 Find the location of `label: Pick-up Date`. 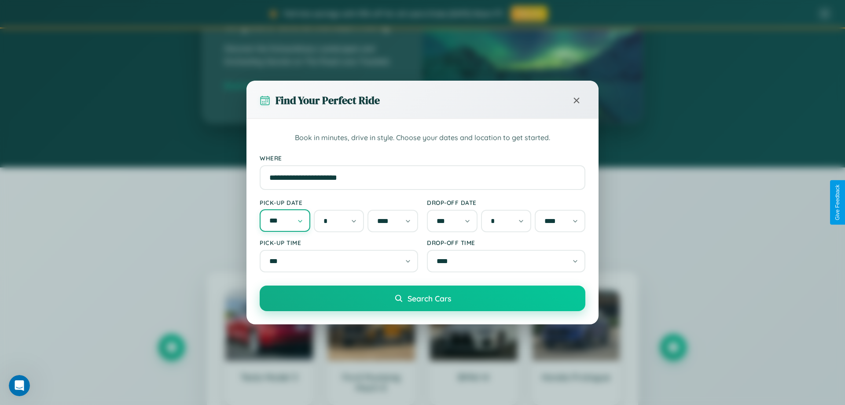

label: Pick-up Date is located at coordinates (339, 202).